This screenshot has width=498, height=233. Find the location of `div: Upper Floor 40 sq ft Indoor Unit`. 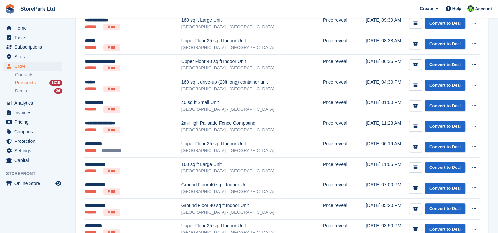

div: Upper Floor 40 sq ft Indoor Unit is located at coordinates (252, 61).